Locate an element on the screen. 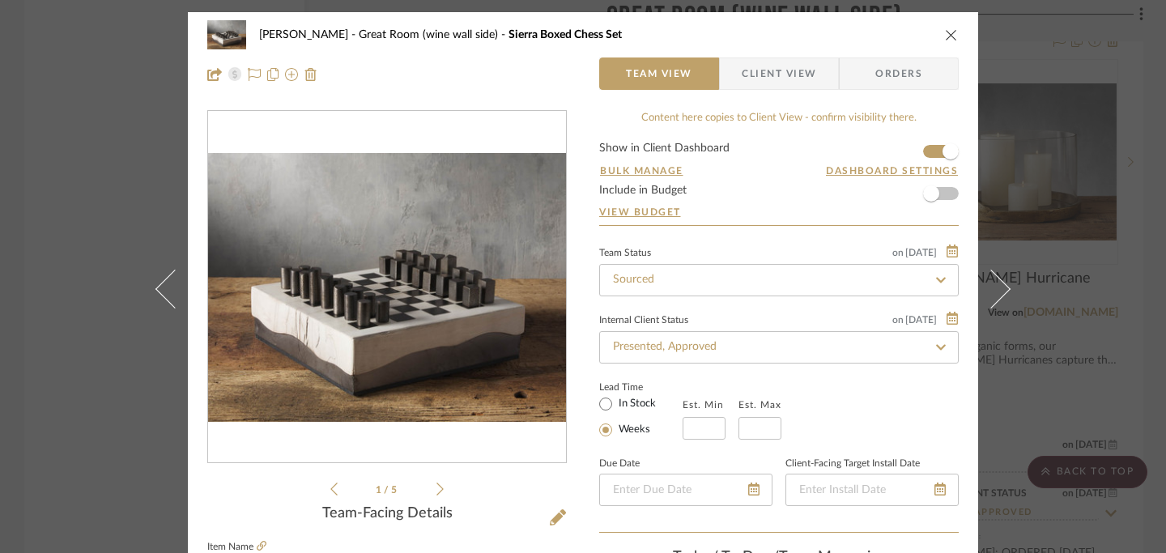 This screenshot has width=1166, height=553. div: Content here copies to Client View - confirm visibility there. is located at coordinates (779, 118).